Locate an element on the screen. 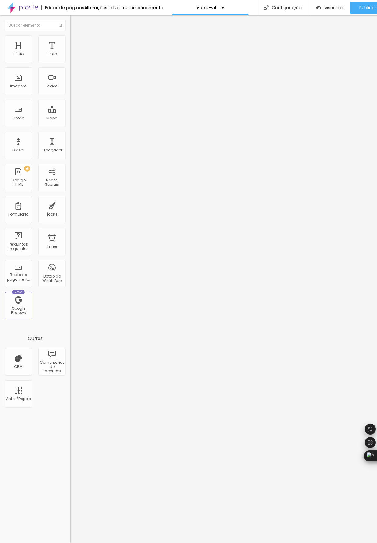  div: Google Reviews is located at coordinates (18, 311).